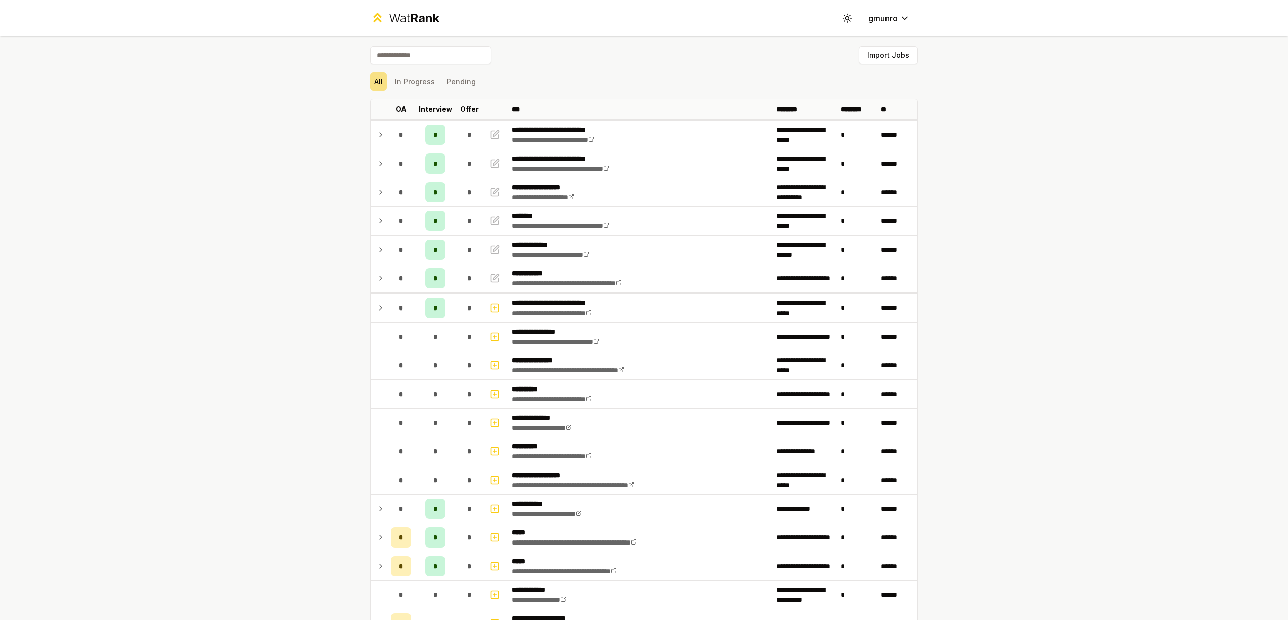  Describe the element at coordinates (461, 81) in the screenshot. I see `button: Pending` at that location.